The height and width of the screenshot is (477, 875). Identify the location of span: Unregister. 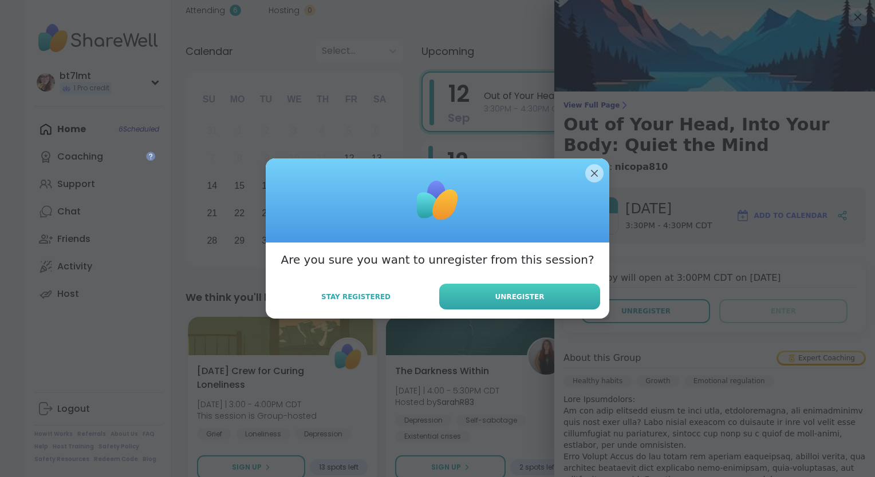
(520, 297).